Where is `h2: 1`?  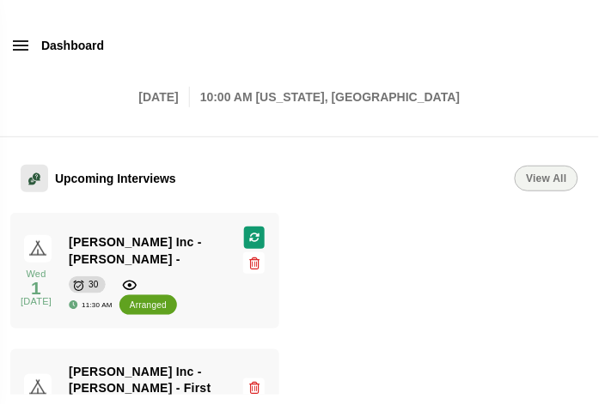 h2: 1 is located at coordinates (36, 288).